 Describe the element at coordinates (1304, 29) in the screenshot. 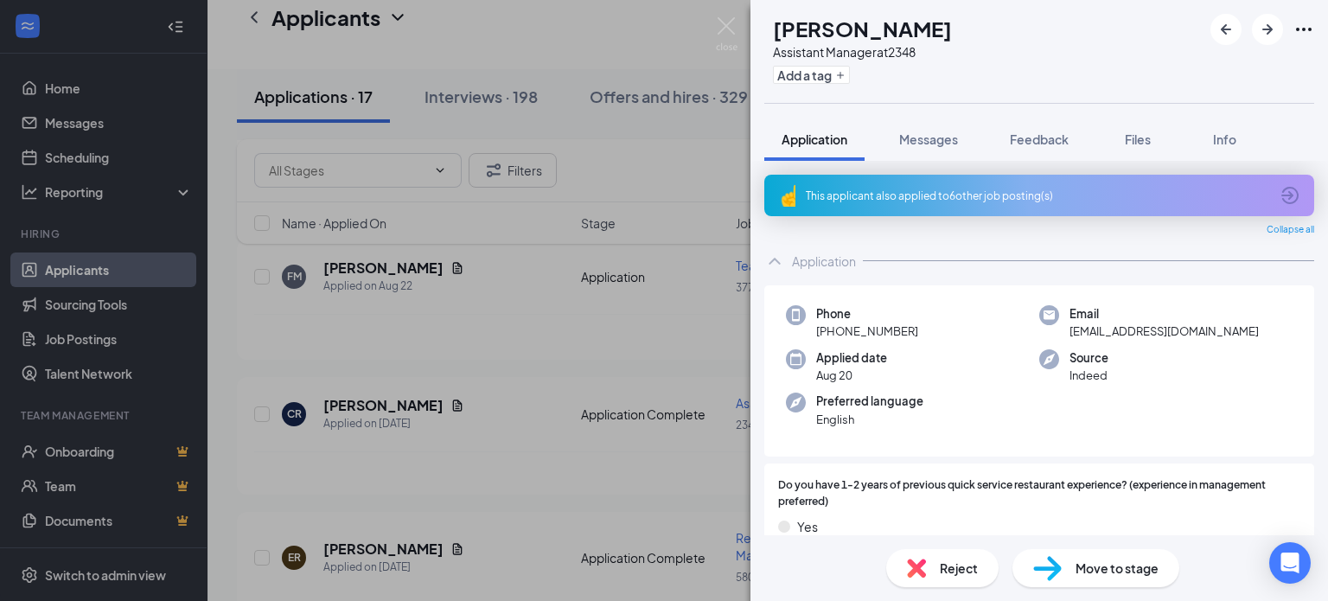

I see `svg: Ellipses` at that location.